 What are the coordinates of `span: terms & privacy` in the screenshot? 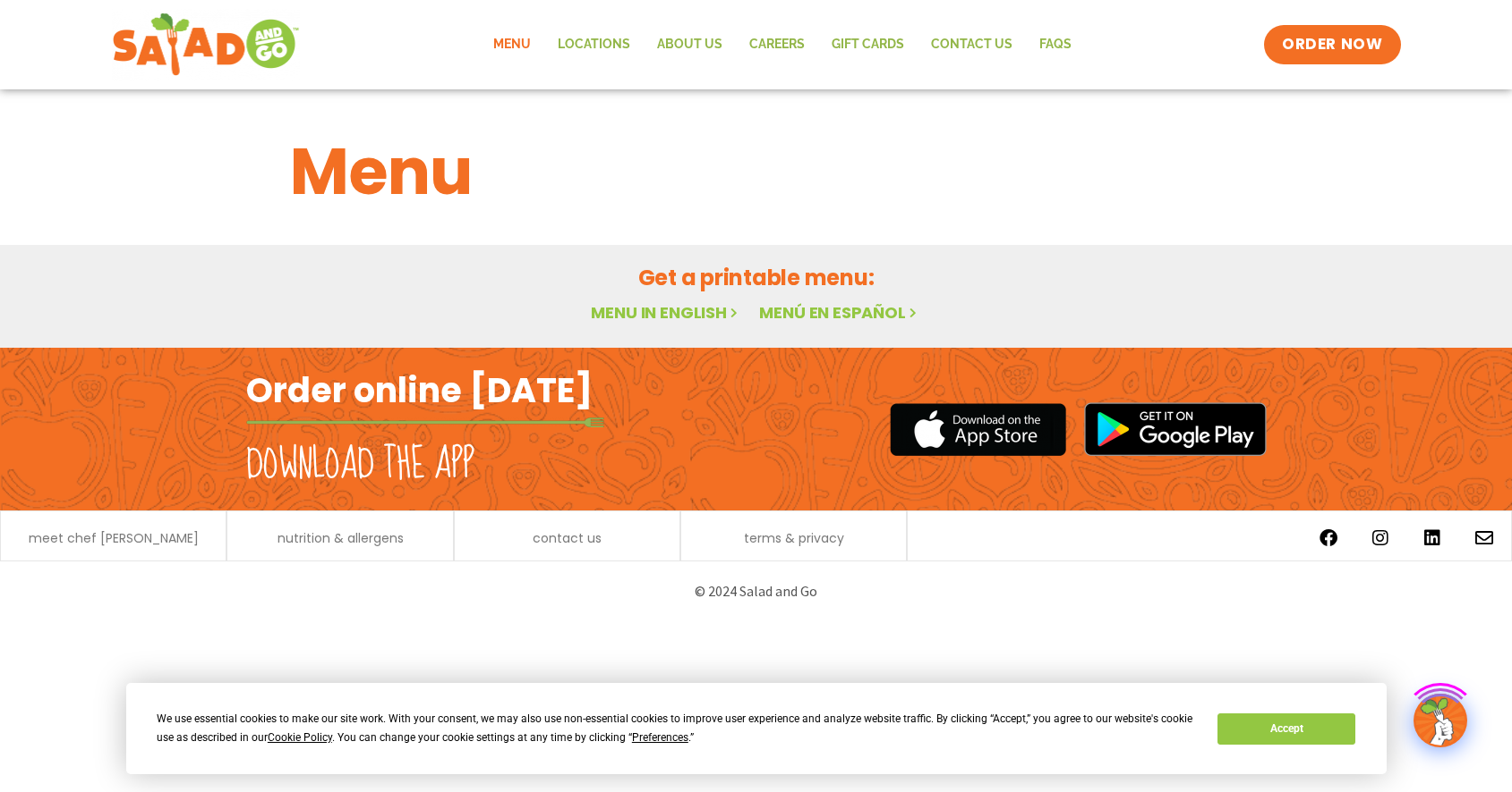 It's located at (793, 538).